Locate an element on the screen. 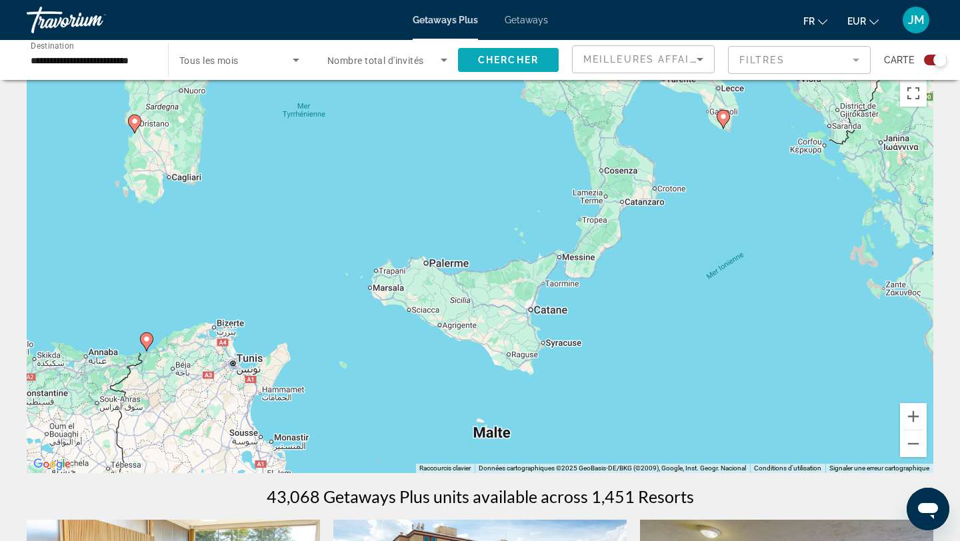 This screenshot has width=960, height=541. span: Carte is located at coordinates (899, 60).